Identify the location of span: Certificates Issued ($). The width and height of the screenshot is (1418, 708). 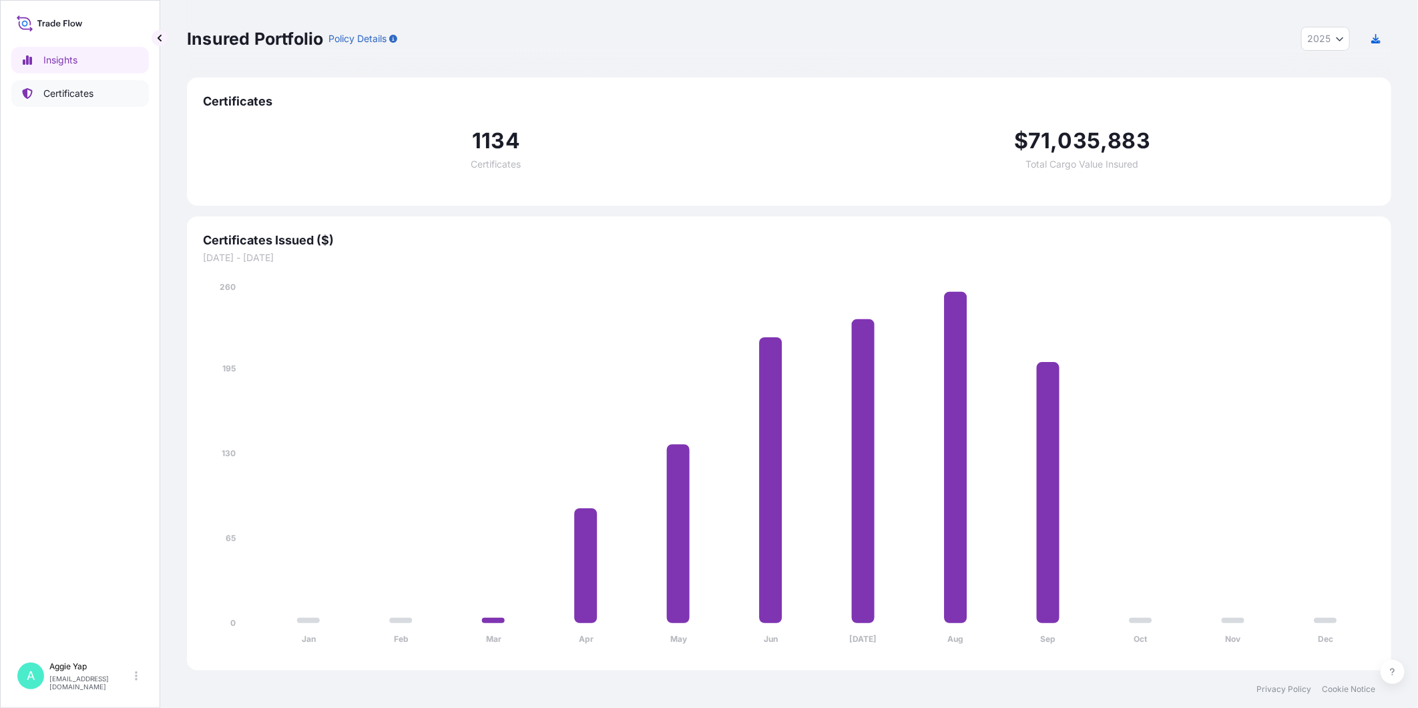
(789, 240).